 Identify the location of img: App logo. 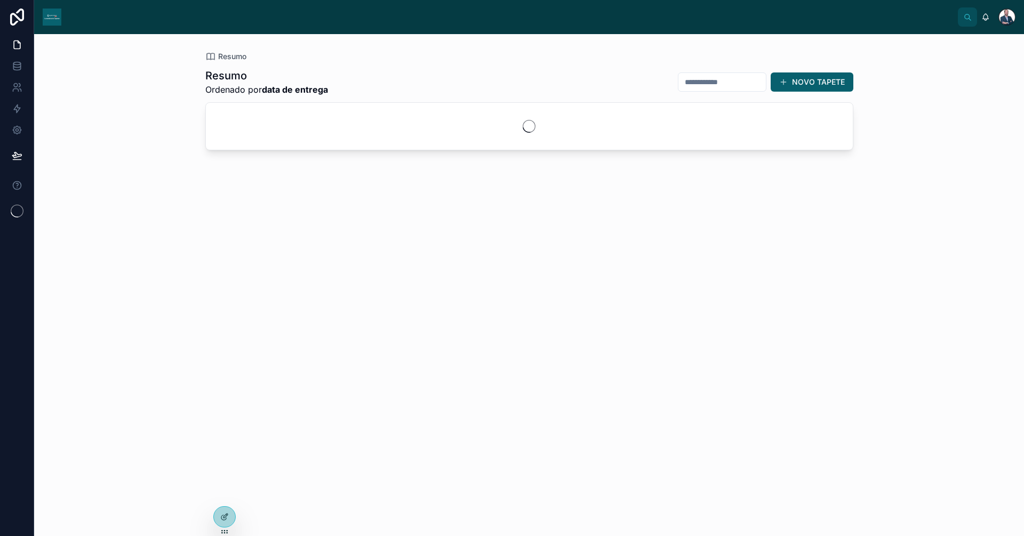
(52, 17).